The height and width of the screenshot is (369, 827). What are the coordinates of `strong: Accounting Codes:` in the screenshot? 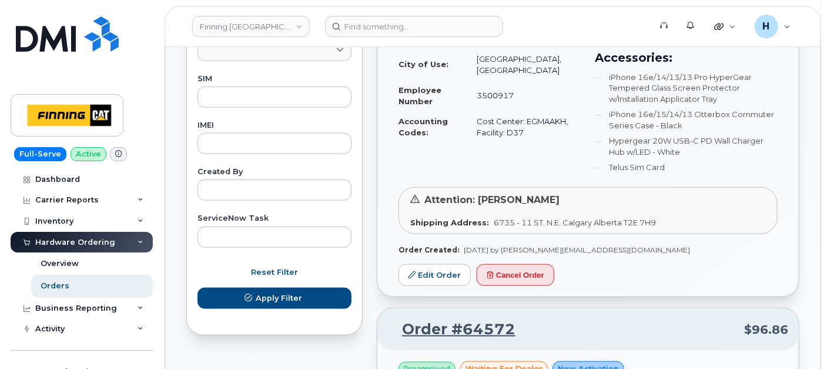 It's located at (423, 126).